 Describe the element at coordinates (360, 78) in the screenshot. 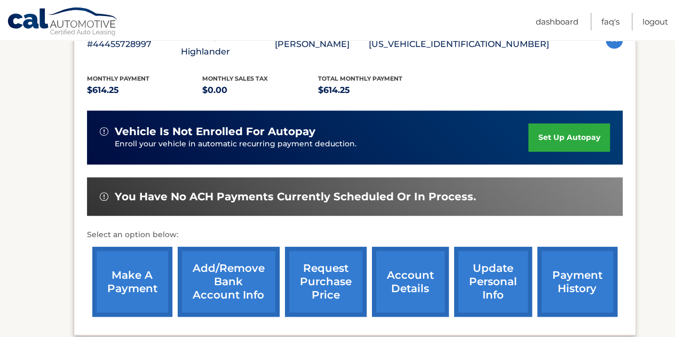

I see `span: Total Monthly Payment` at that location.